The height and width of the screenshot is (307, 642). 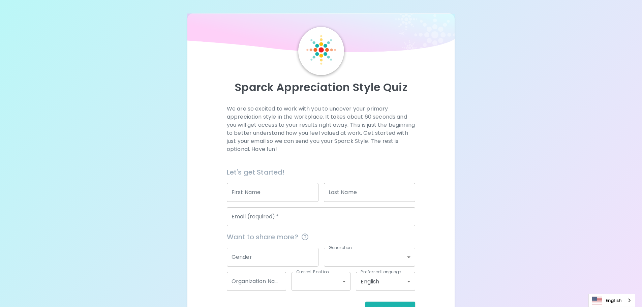 I want to click on aside: Language selected: English, so click(x=612, y=300).